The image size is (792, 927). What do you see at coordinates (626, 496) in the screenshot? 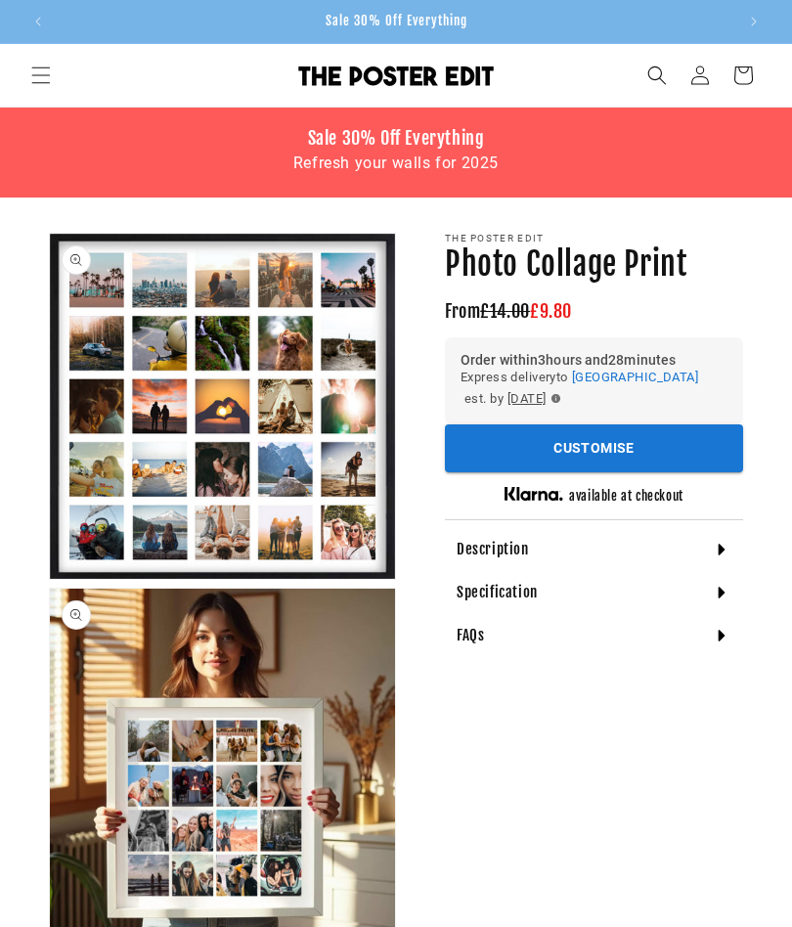
I see `h5: available at checkout` at bounding box center [626, 496].